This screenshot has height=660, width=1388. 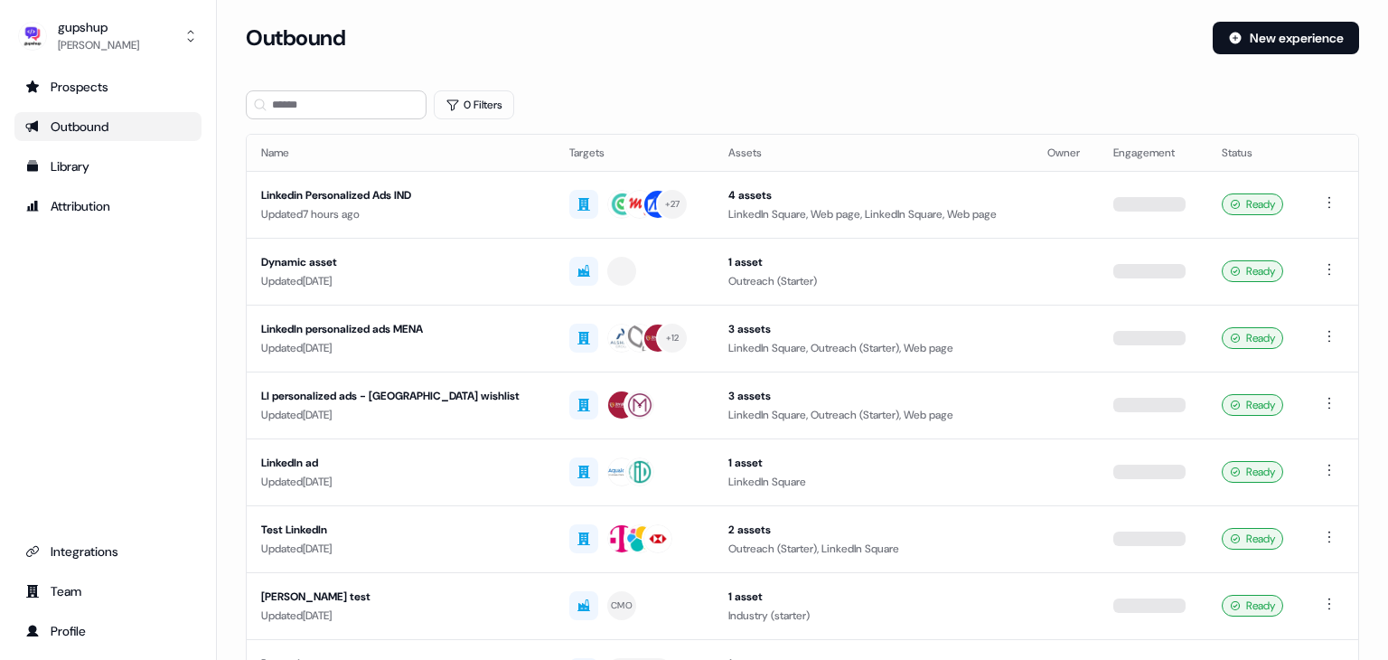 What do you see at coordinates (400, 195) in the screenshot?
I see `div: Linkedin Personalized Ads IND` at bounding box center [400, 195].